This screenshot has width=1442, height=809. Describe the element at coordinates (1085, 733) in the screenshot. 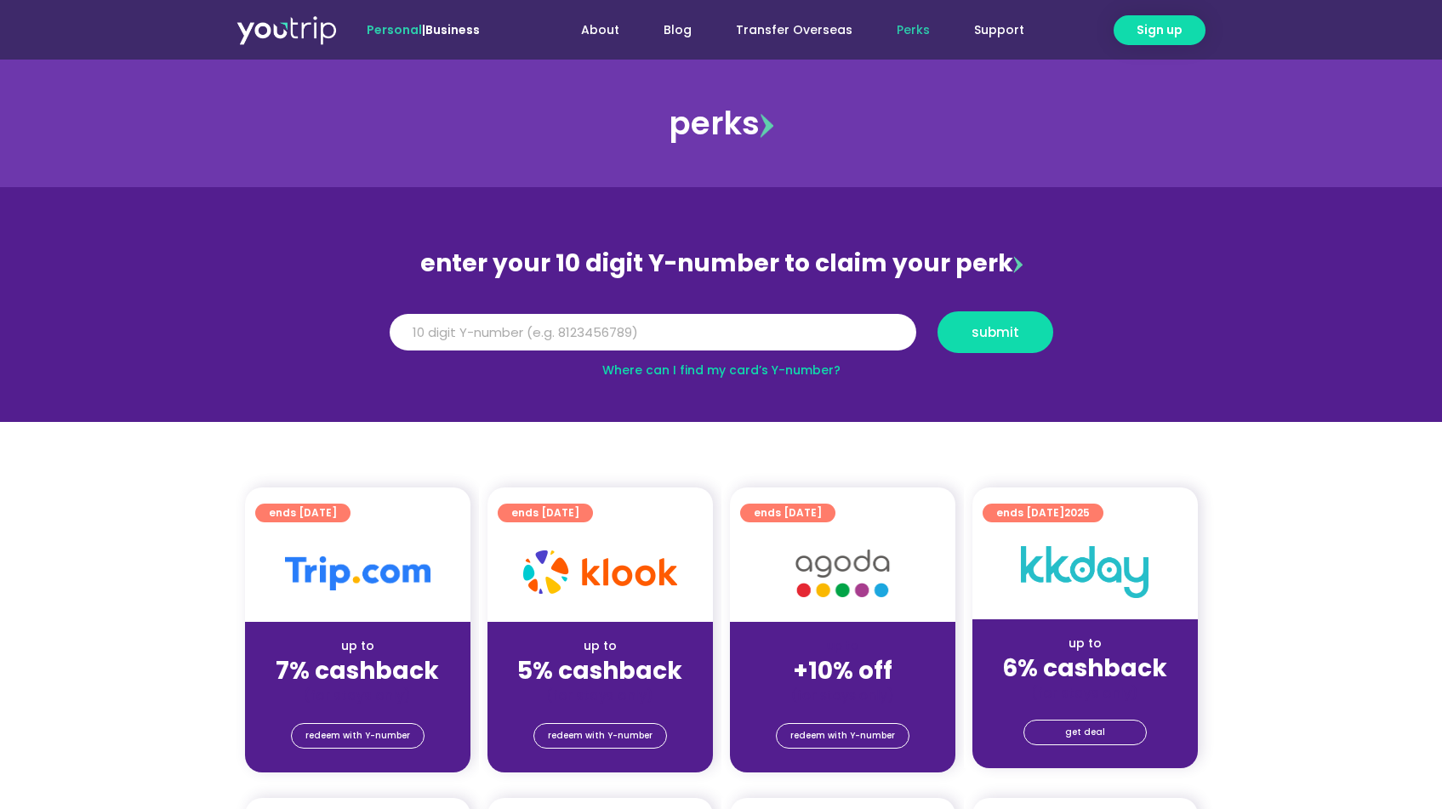

I see `a: get deal` at that location.